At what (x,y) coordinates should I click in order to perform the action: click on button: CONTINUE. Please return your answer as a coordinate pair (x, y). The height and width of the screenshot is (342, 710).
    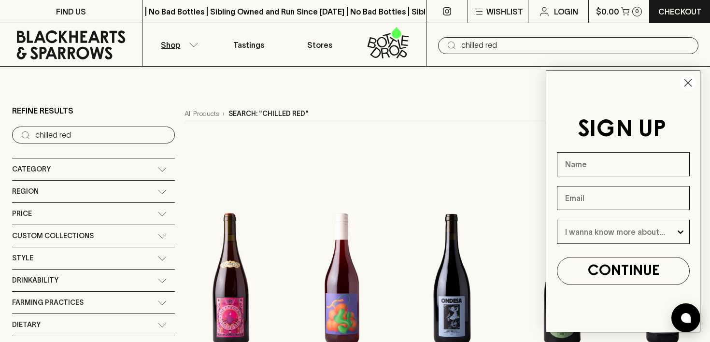
    Looking at the image, I should click on (623, 271).